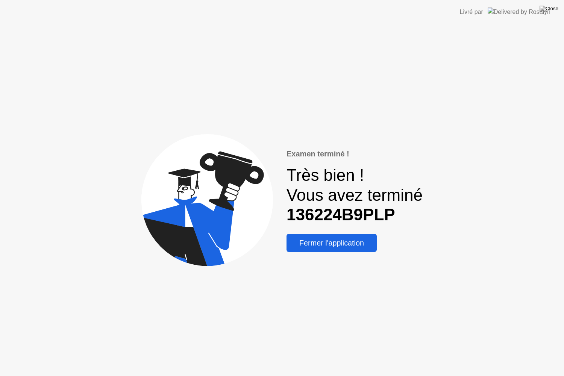  Describe the element at coordinates (549, 9) in the screenshot. I see `img: Close` at that location.